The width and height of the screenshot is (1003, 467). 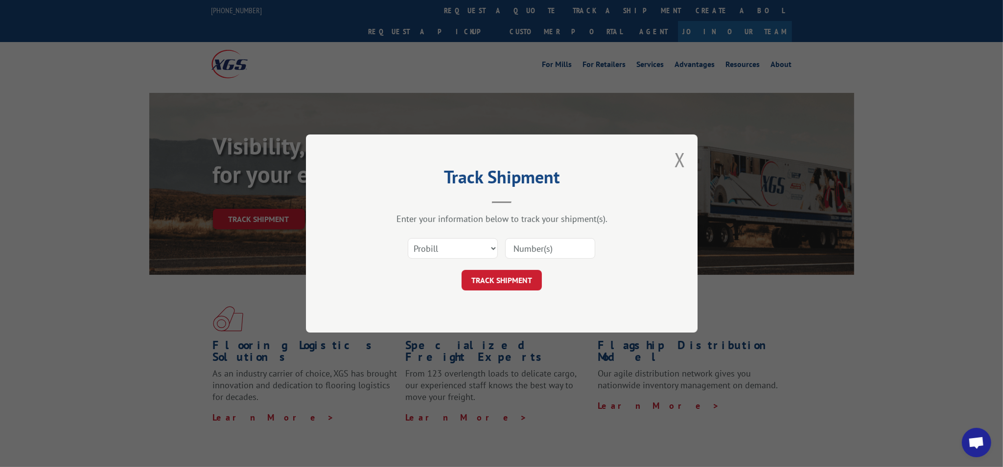 What do you see at coordinates (502, 280) in the screenshot?
I see `button: TRACK SHIPMENT` at bounding box center [502, 280].